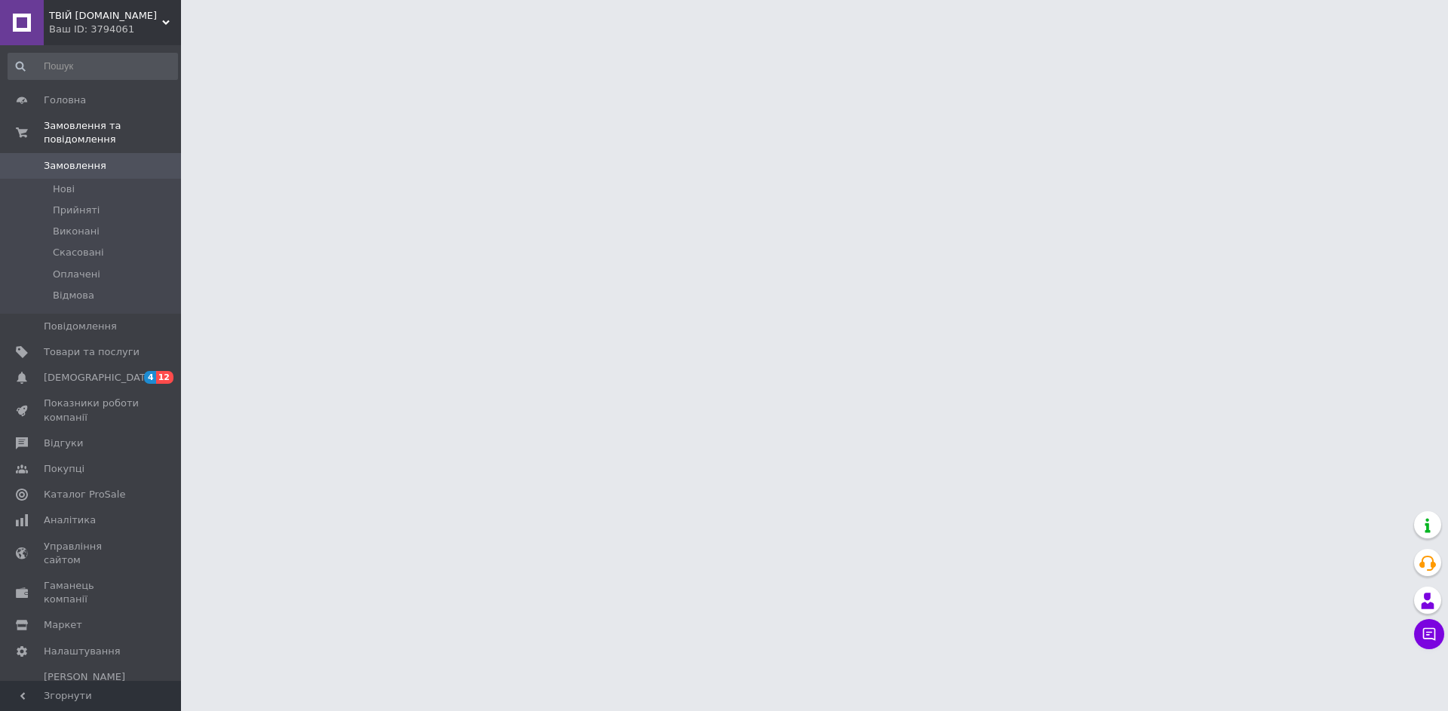  Describe the element at coordinates (82, 651) in the screenshot. I see `span: Налаштування` at that location.